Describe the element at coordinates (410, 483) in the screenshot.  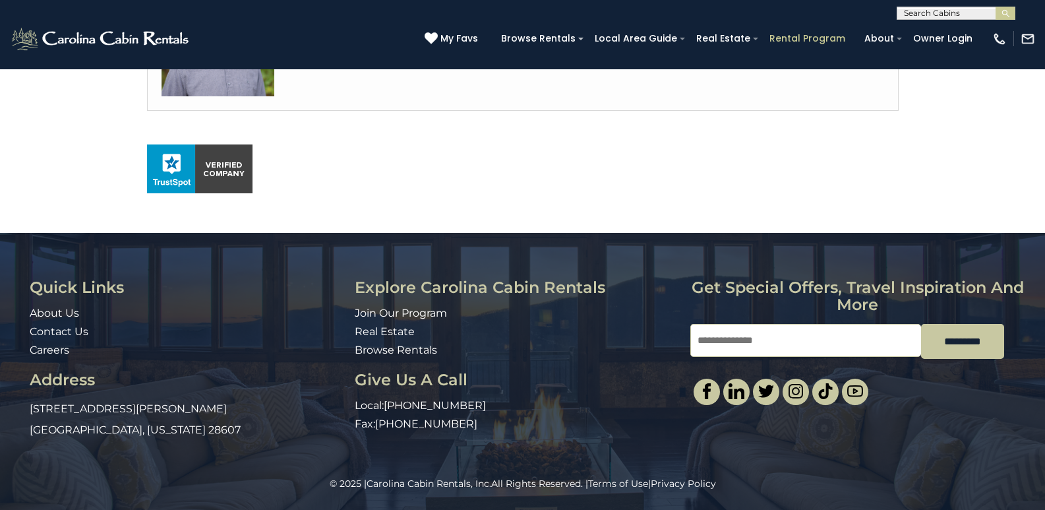
I see `span: © 2025 |` at that location.